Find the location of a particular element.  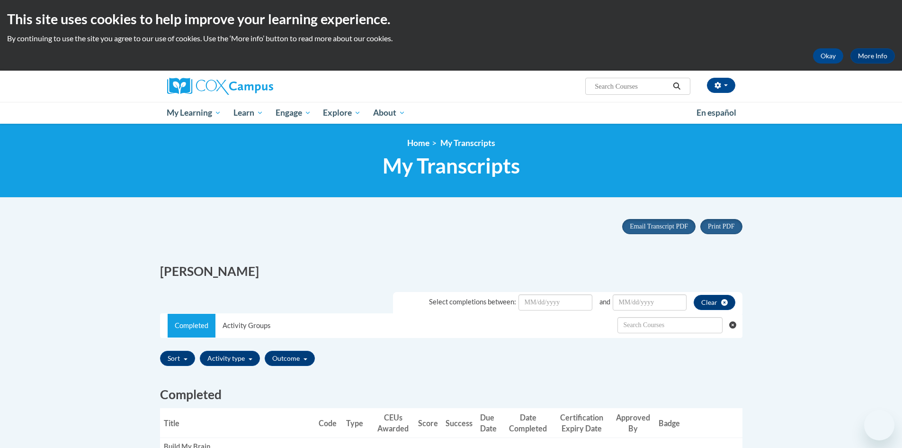

th: Actions is located at coordinates (713, 423).